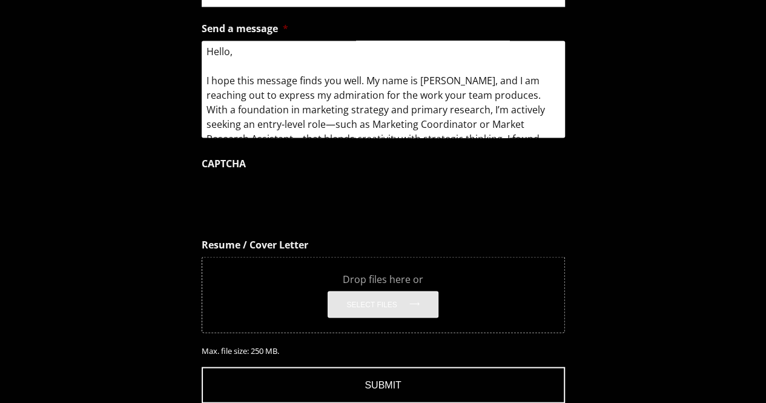 The width and height of the screenshot is (766, 403). I want to click on label: Resume / Cover Letter, so click(255, 244).